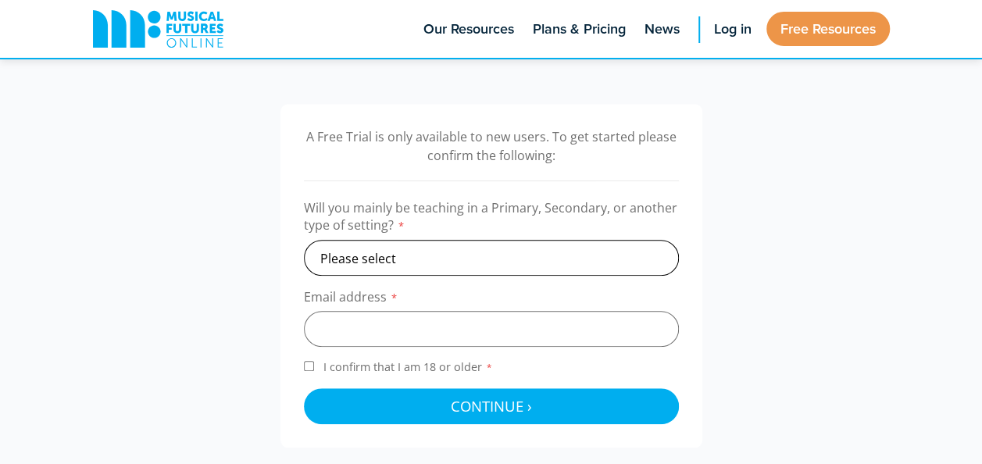  What do you see at coordinates (491, 299) in the screenshot?
I see `label: Email address` at bounding box center [491, 299].